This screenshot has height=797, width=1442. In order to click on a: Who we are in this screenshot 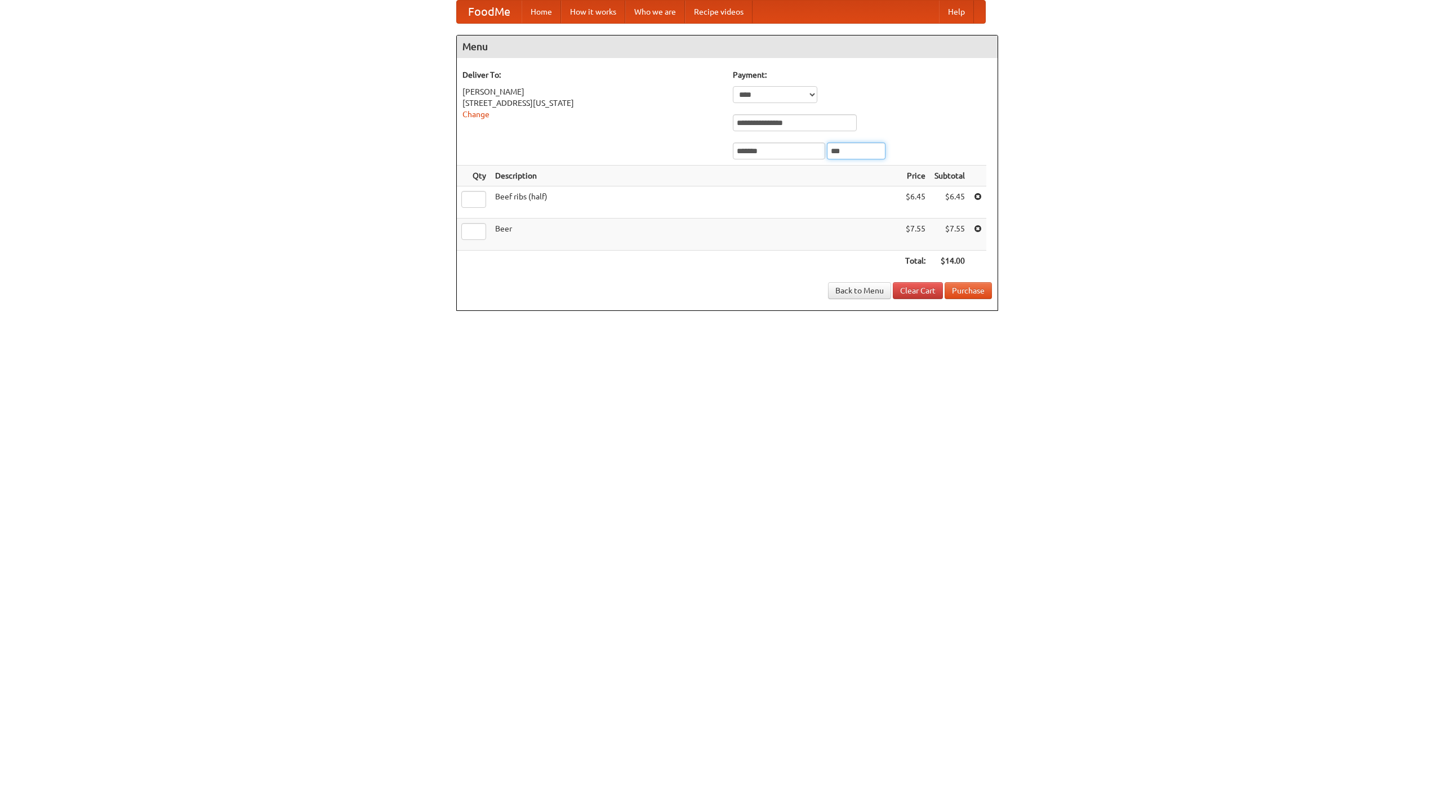, I will do `click(655, 12)`.